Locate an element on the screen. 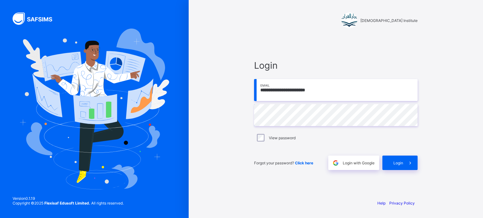 The height and width of the screenshot is (218, 483). img: SAFSIMS Logo is located at coordinates (36, 19).